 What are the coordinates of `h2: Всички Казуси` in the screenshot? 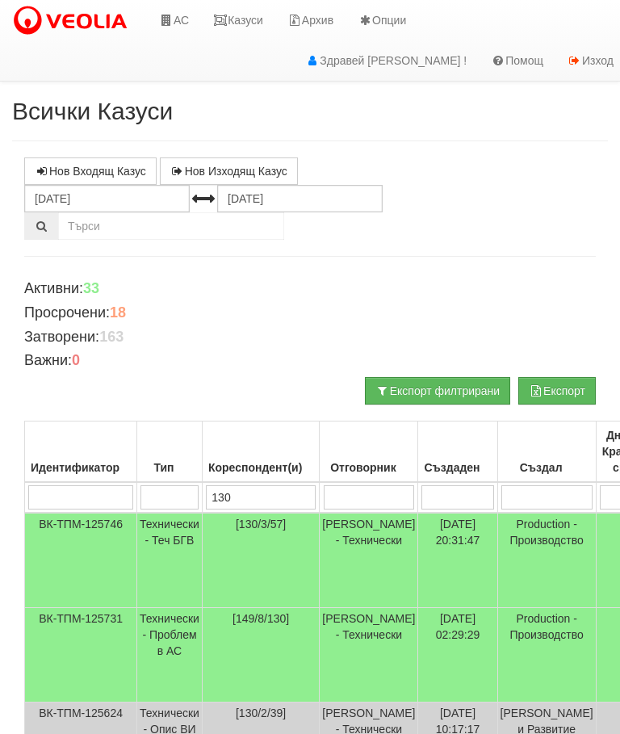 It's located at (310, 111).